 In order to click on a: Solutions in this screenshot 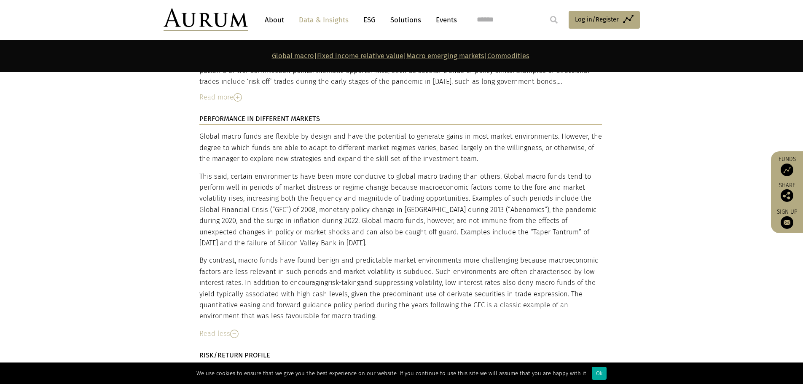, I will do `click(405, 20)`.